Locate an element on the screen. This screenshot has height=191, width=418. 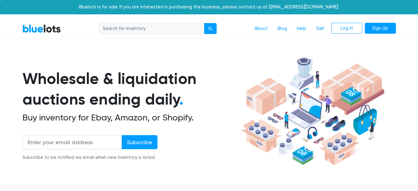
a: Blog is located at coordinates (282, 29).